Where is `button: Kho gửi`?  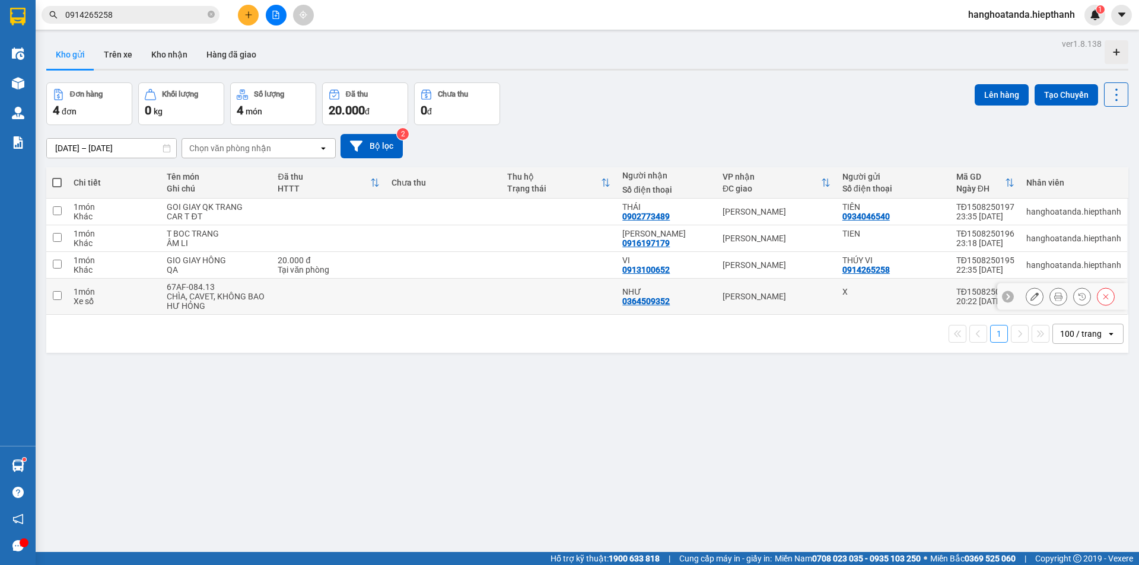
button: Kho gửi is located at coordinates (70, 55).